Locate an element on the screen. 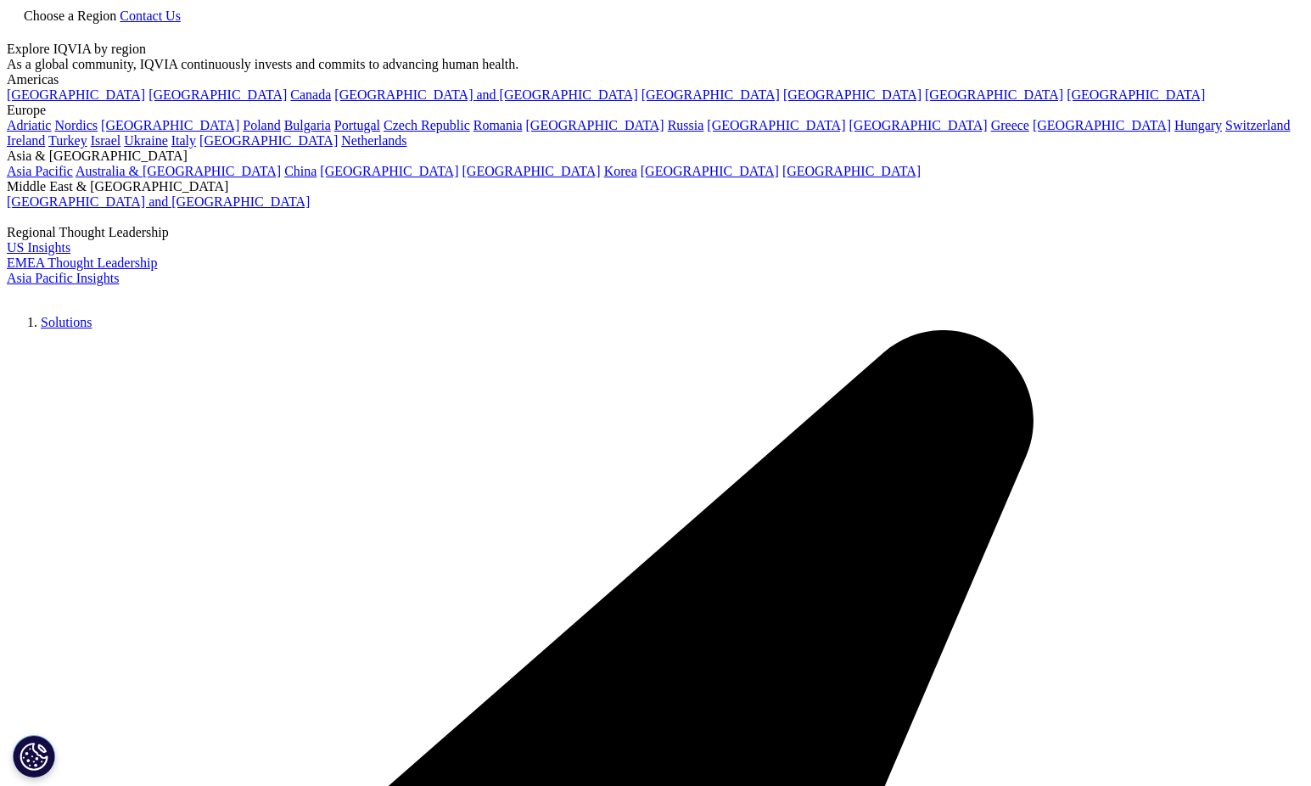 This screenshot has height=786, width=1311. a: Switzerland is located at coordinates (1258, 125).